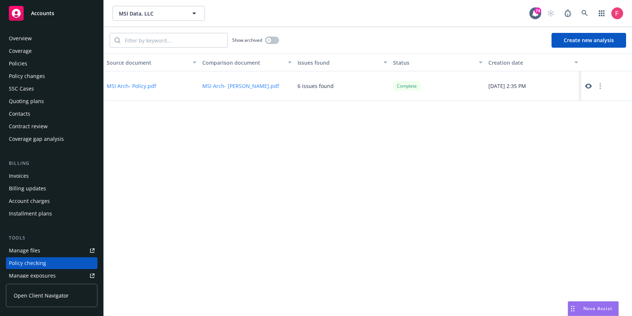 The height and width of the screenshot is (316, 632). What do you see at coordinates (589, 40) in the screenshot?
I see `button: Create new analysis` at bounding box center [589, 40].